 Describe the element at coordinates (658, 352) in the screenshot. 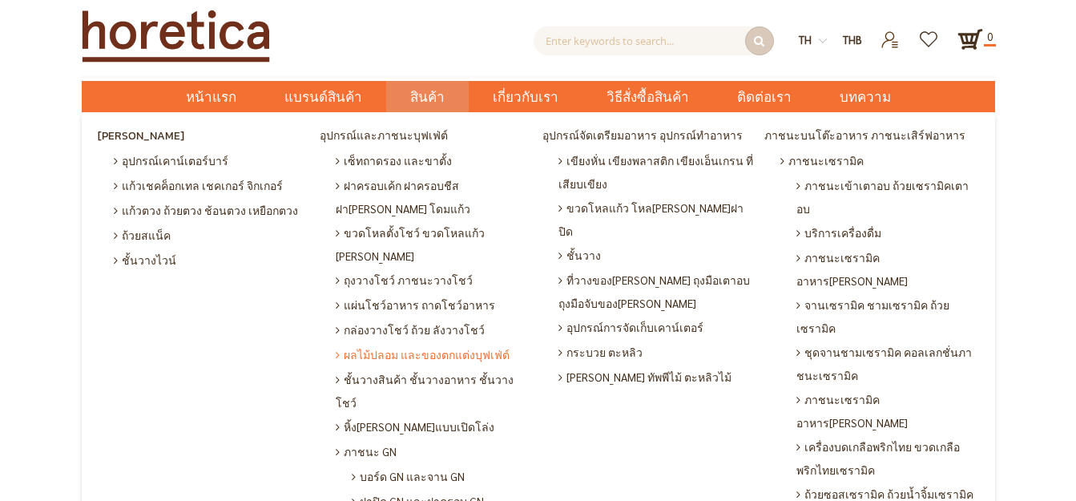

I see `a: กระบวย ตะหลิว` at that location.